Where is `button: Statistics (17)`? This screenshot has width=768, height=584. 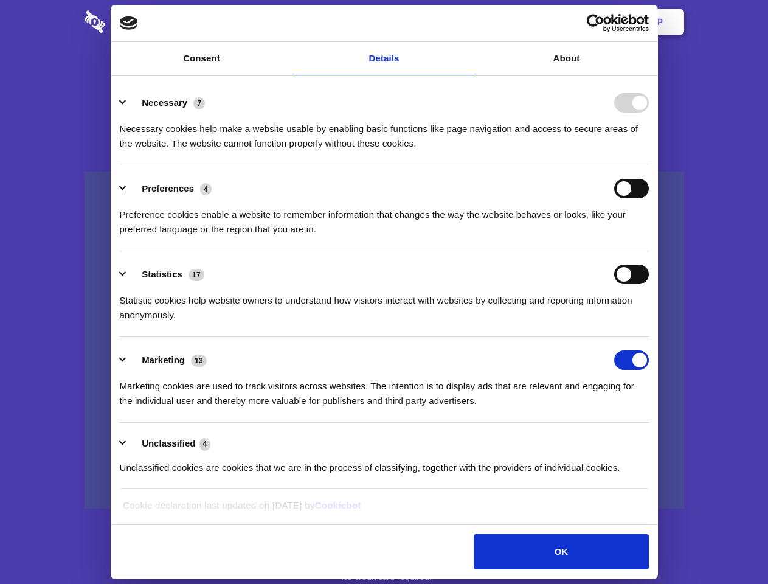 button: Statistics (17) is located at coordinates (166, 274).